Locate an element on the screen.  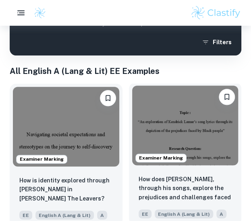
p: How does Kendrick Lamar, through his songs, explore the prejudices and challenges faced by Black ... is located at coordinates (185, 189).